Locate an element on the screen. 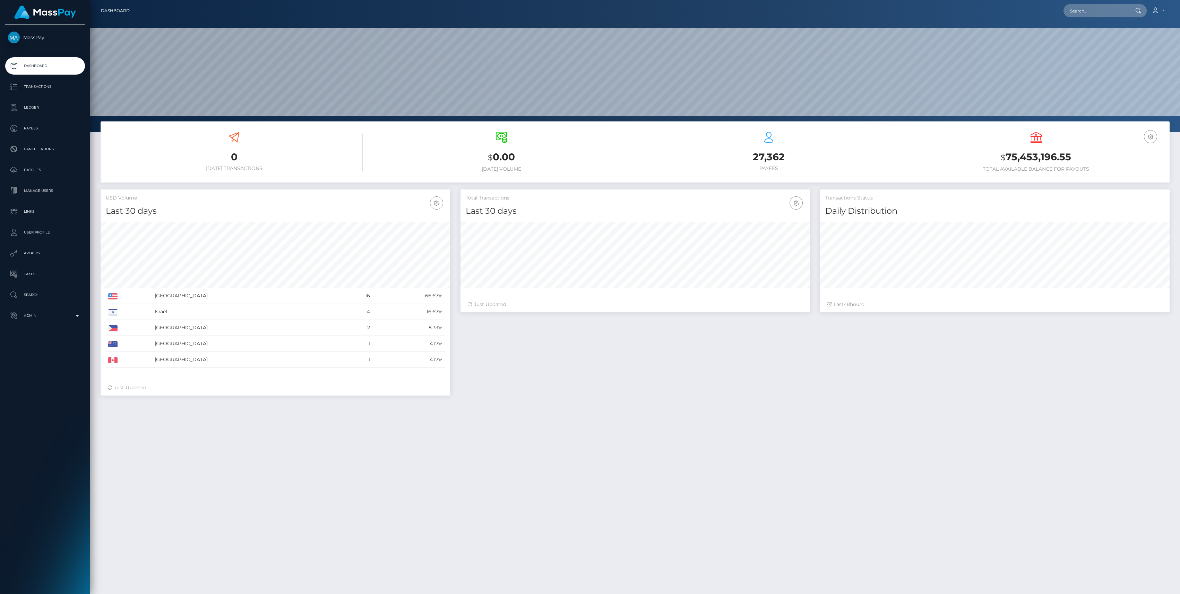 This screenshot has width=1180, height=594. img: MassPay Logo is located at coordinates (45, 12).